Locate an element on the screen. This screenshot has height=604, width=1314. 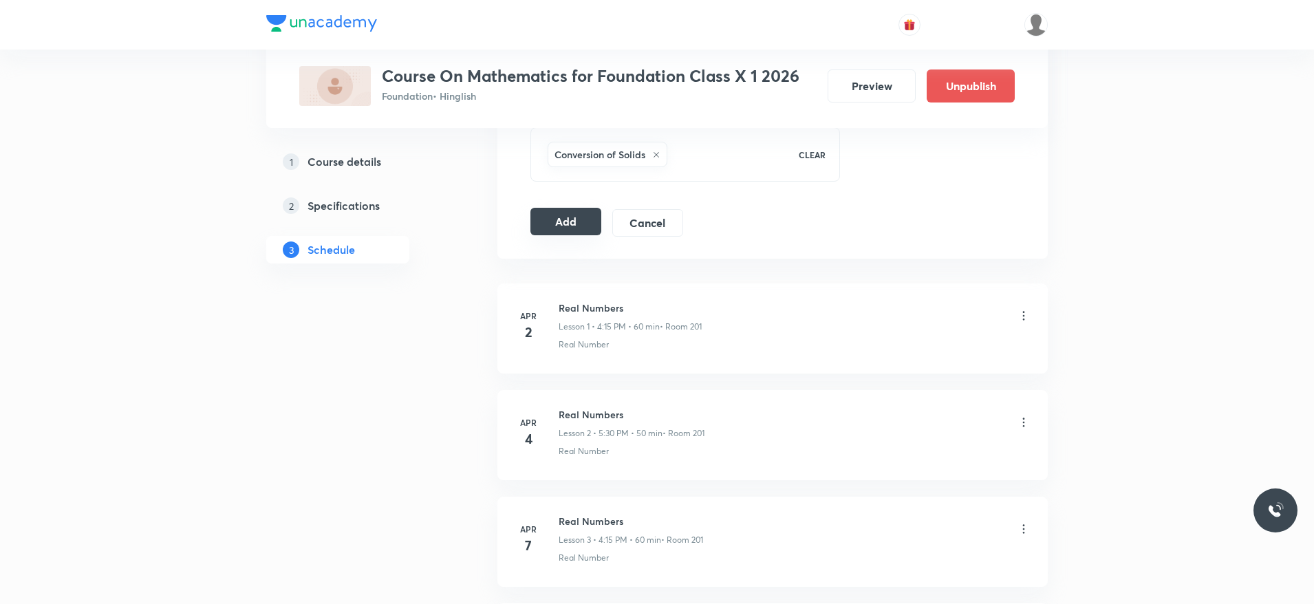
a: Company Logo is located at coordinates (321, 25).